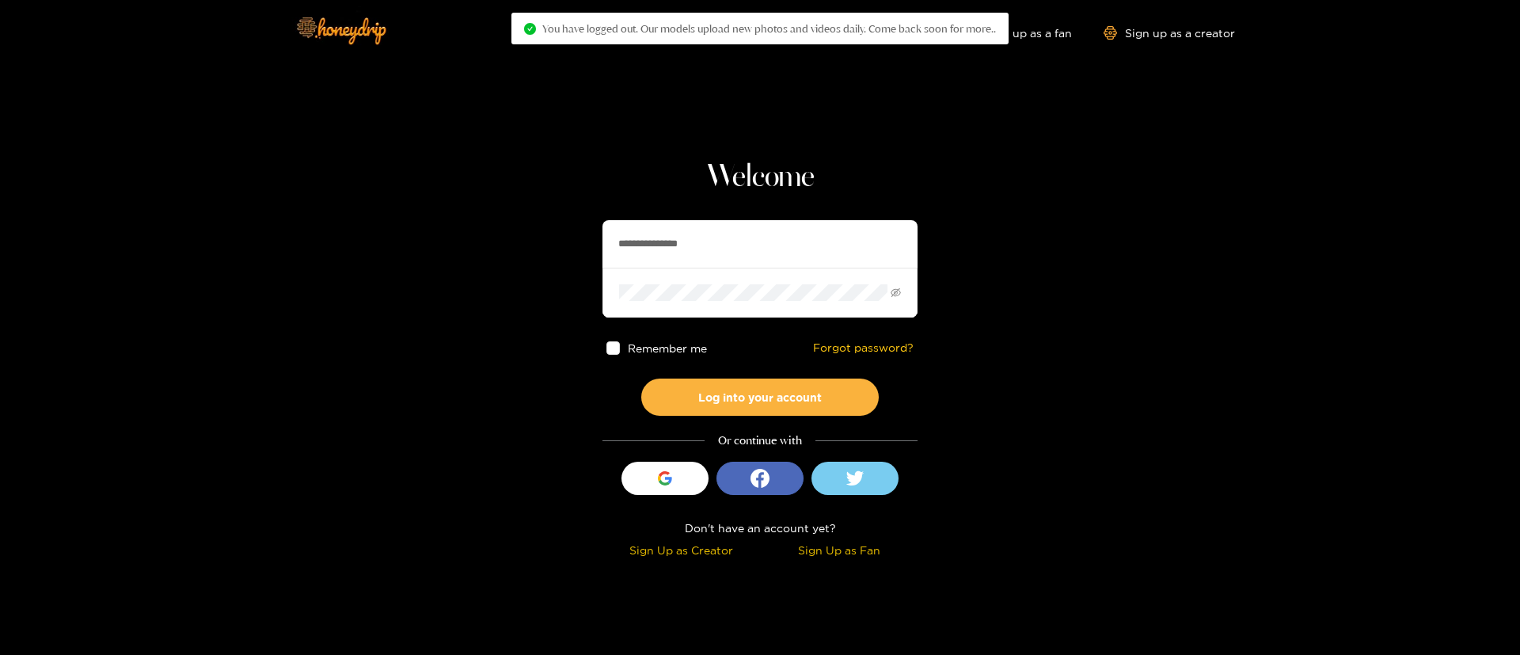 The width and height of the screenshot is (1520, 655). Describe the element at coordinates (681, 549) in the screenshot. I see `div: Sign Up as Creator` at that location.